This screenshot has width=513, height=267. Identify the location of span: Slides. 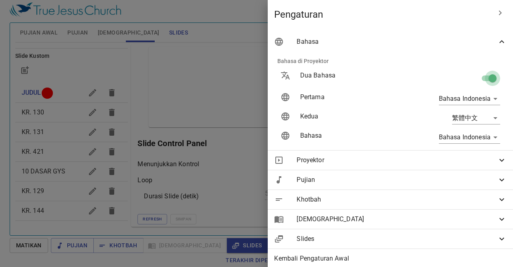
(397, 239).